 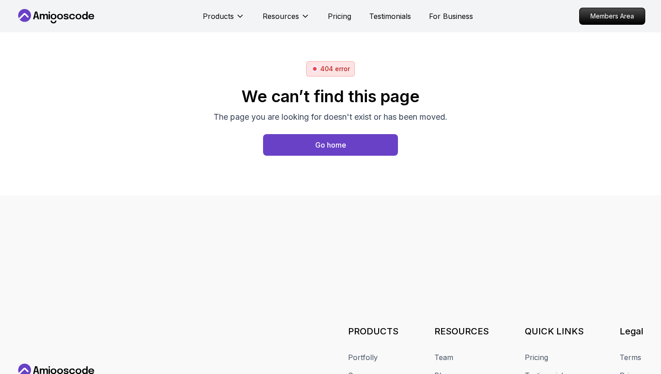 What do you see at coordinates (330, 145) in the screenshot?
I see `a: Home page` at bounding box center [330, 145].